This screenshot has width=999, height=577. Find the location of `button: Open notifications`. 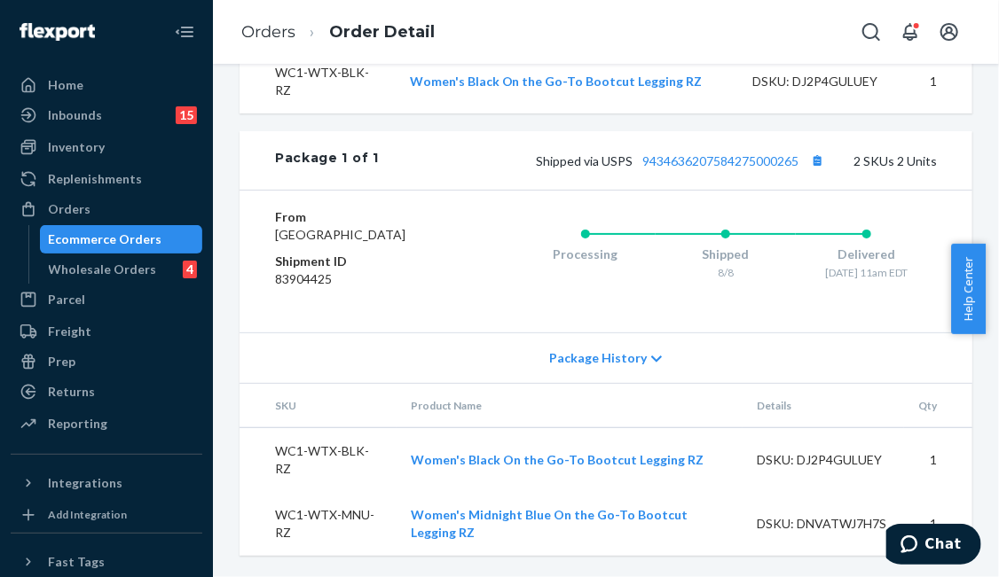

button: Open notifications is located at coordinates (910, 32).